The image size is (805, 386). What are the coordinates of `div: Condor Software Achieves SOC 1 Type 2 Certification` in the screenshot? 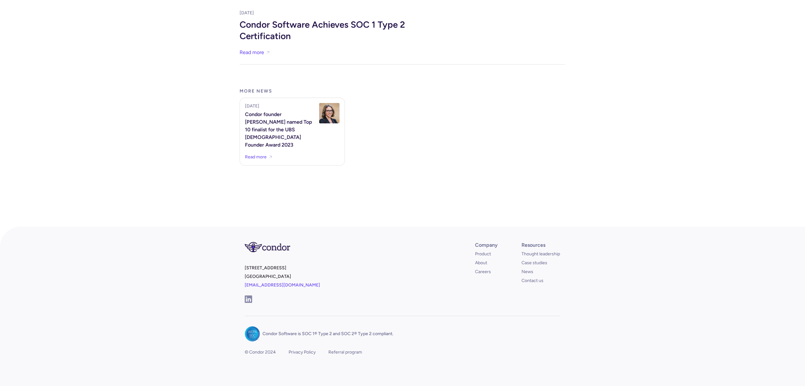 It's located at (335, 30).